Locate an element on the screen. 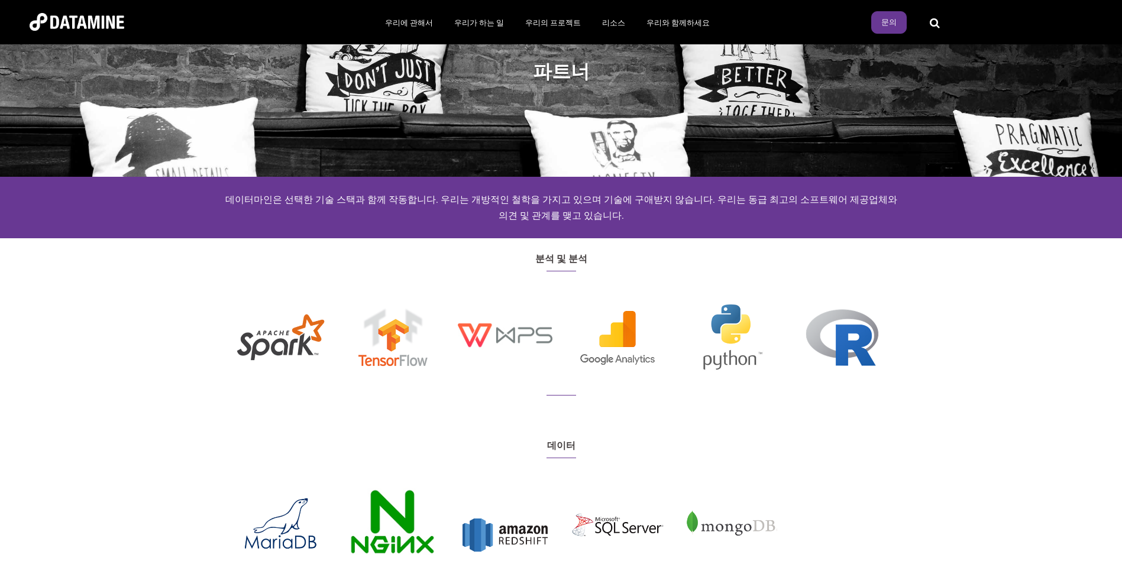 The width and height of the screenshot is (1122, 564). a: 리소스 is located at coordinates (614, 23).